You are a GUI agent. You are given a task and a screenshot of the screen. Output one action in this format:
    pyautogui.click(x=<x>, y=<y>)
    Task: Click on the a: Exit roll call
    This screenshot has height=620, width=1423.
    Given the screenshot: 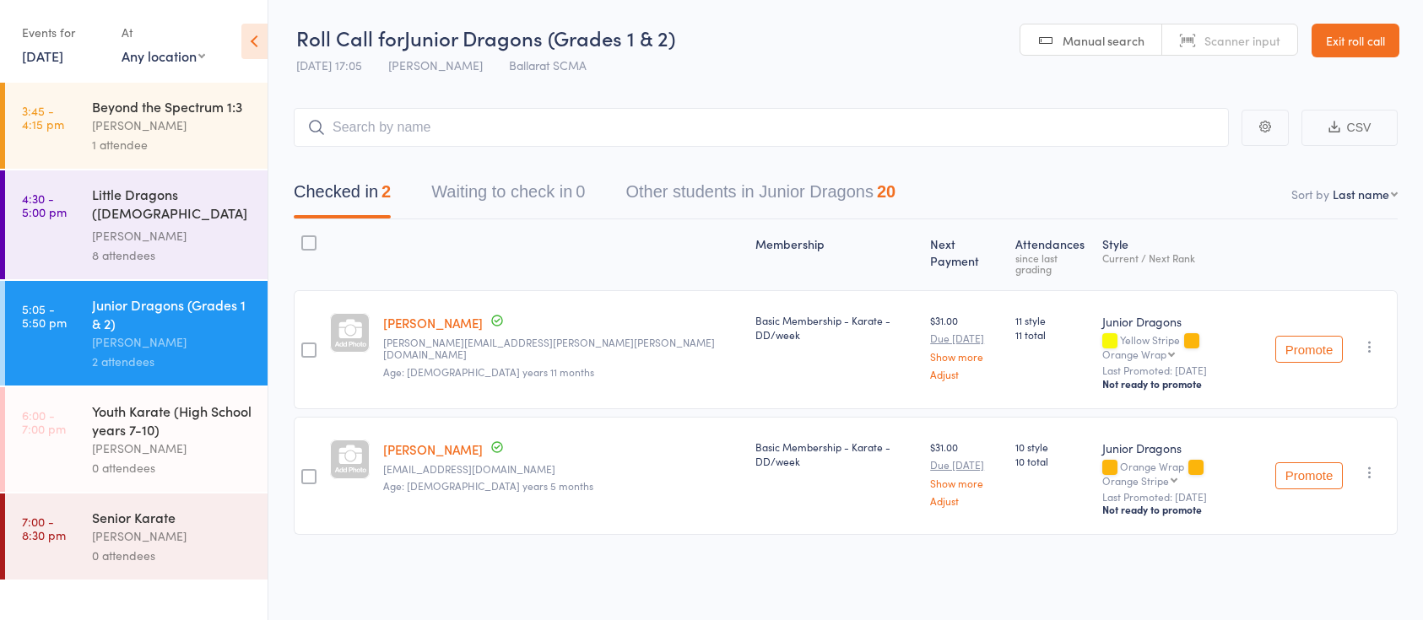 What is the action you would take?
    pyautogui.click(x=1355, y=41)
    